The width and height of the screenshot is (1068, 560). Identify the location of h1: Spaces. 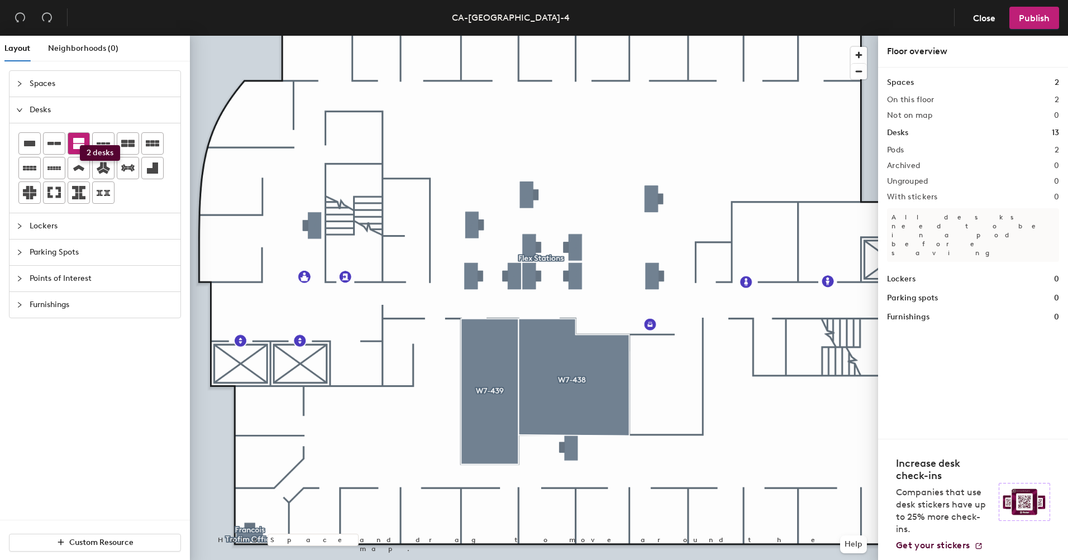
(900, 83).